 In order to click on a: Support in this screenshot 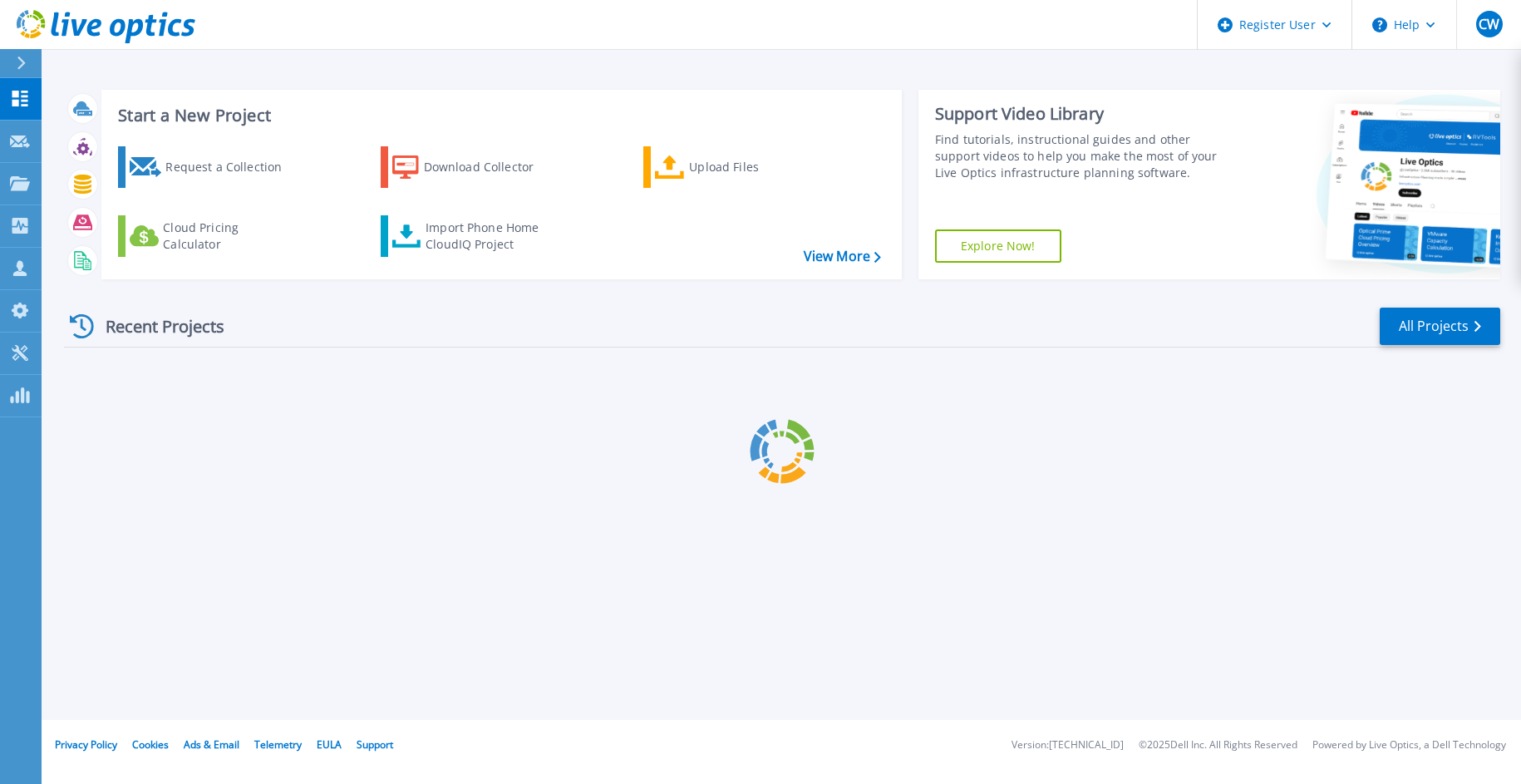, I will do `click(375, 743)`.